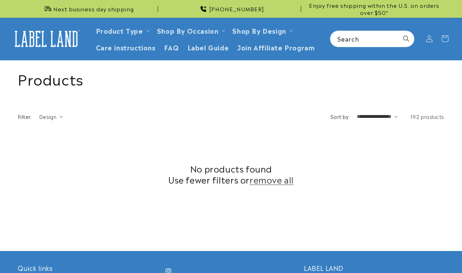 The height and width of the screenshot is (273, 462). I want to click on a: Join Affiliate Program, so click(276, 47).